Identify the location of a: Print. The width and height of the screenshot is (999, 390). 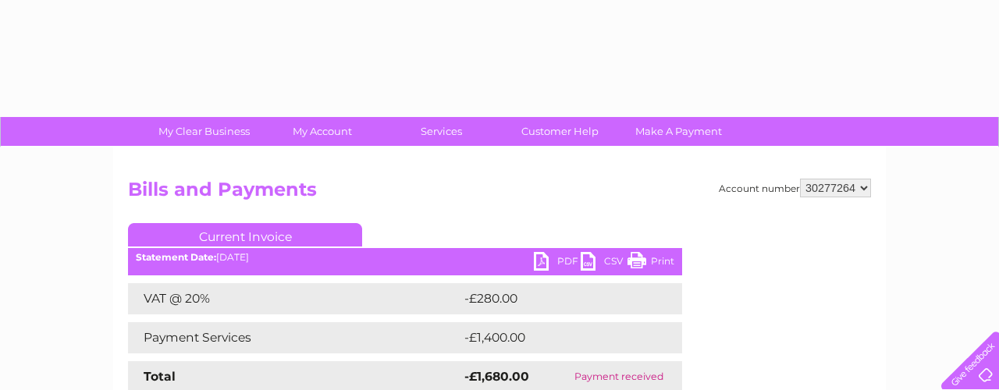
(651, 263).